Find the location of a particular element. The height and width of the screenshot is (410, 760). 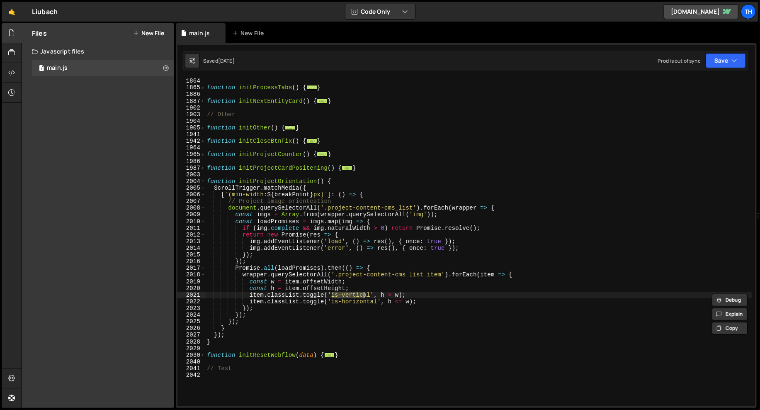

div: 2040 is located at coordinates (192, 362).